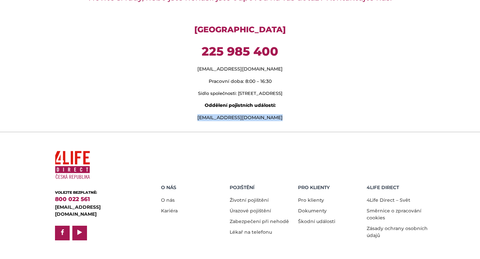  Describe the element at coordinates (97, 193) in the screenshot. I see `div: VOLEJTE BEZPLATNĚ:` at that location.